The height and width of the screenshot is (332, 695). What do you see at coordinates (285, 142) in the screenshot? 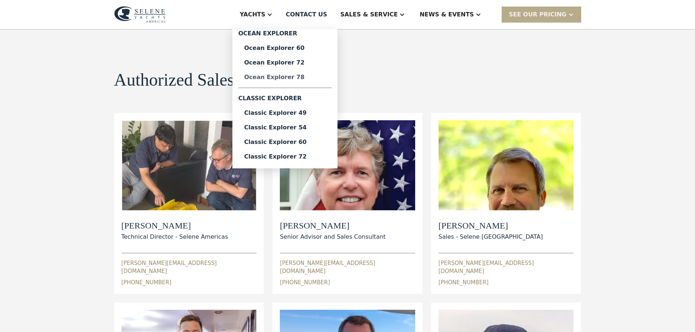
I see `div: Classic Explorer 60` at bounding box center [285, 142].